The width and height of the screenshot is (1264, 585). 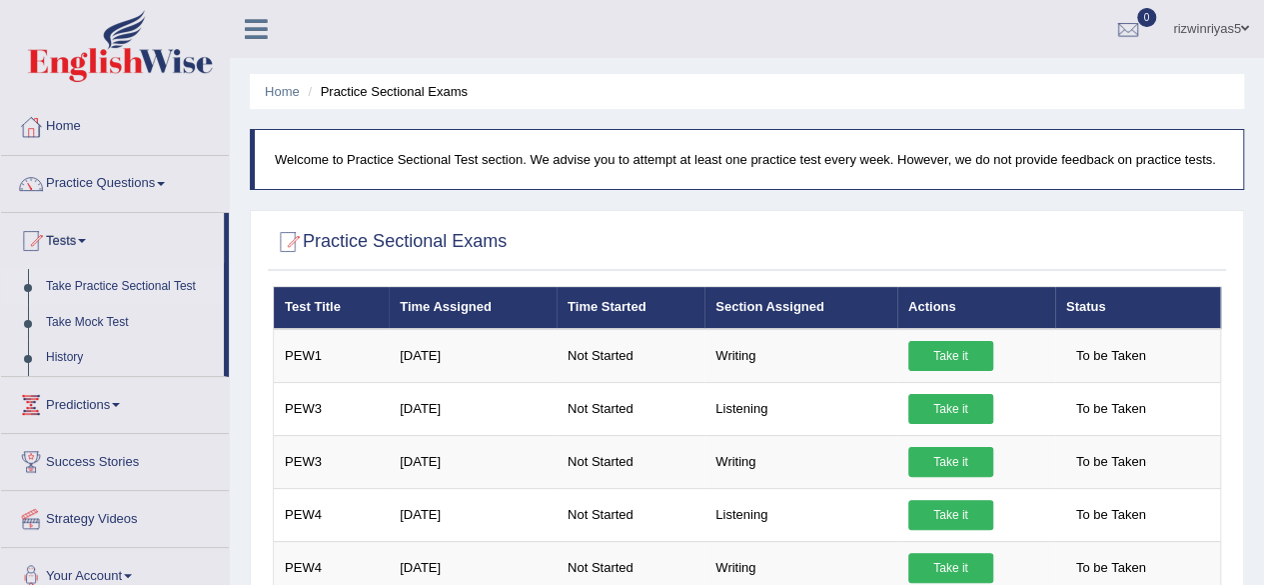 What do you see at coordinates (115, 181) in the screenshot?
I see `a: Practice Questions` at bounding box center [115, 181].